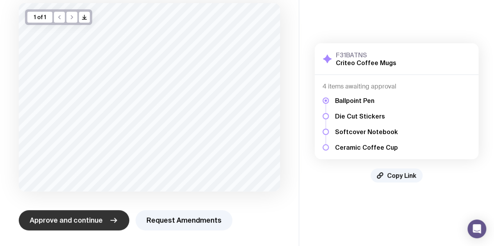 The width and height of the screenshot is (494, 246). I want to click on h3: F31BATNS, so click(366, 55).